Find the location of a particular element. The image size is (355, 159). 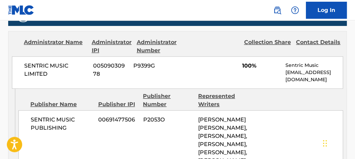

div: Publisher IPI is located at coordinates (118, 104).